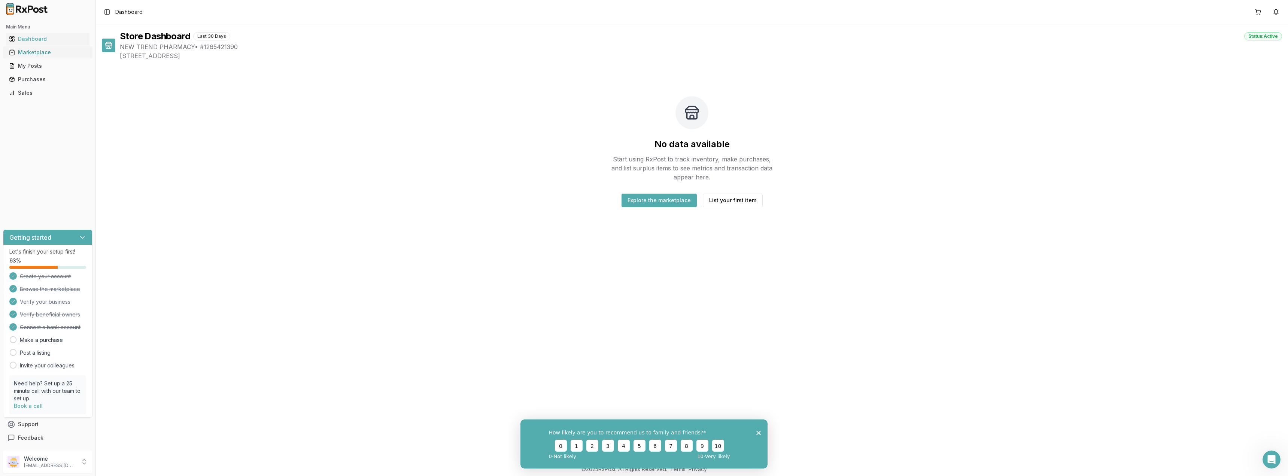 This screenshot has width=1288, height=476. Describe the element at coordinates (72, 26) in the screenshot. I see `button: 2` at that location.